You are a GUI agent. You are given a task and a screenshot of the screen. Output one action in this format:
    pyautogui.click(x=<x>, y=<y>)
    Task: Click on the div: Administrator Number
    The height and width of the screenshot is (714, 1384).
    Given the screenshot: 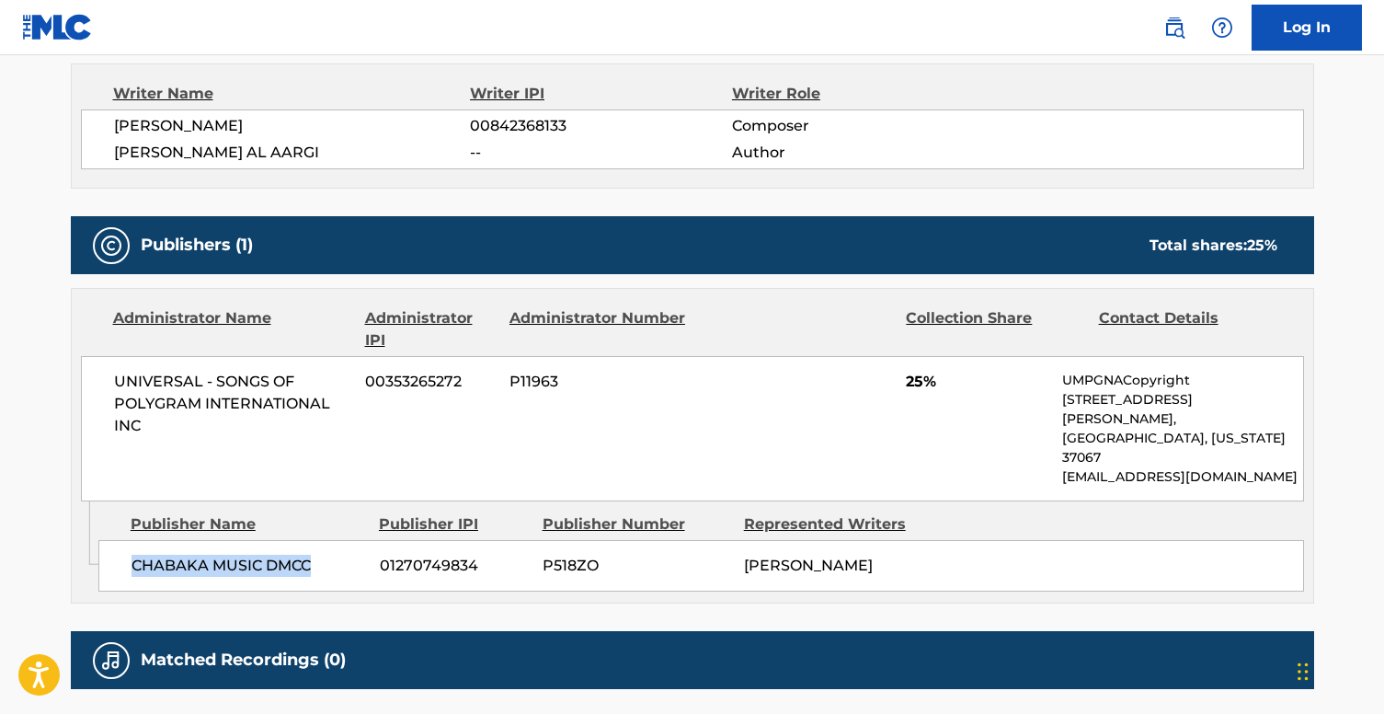 What is the action you would take?
    pyautogui.click(x=599, y=329)
    